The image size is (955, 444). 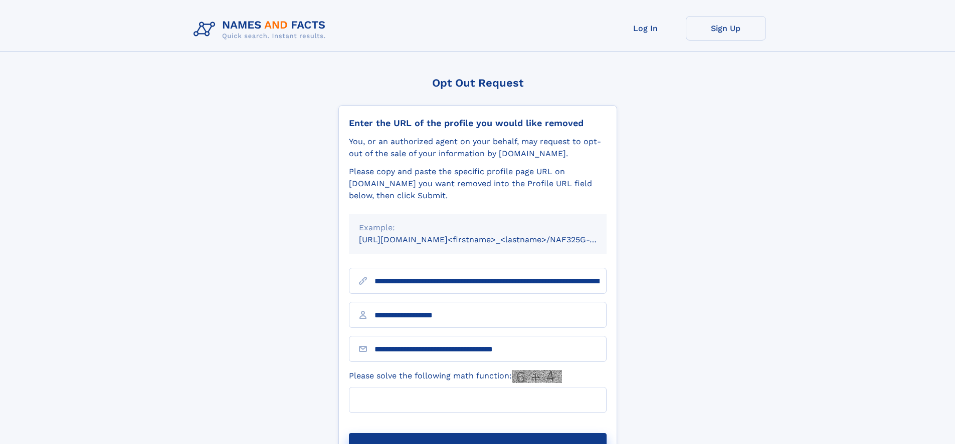 I want to click on div: Example:, so click(x=478, y=228).